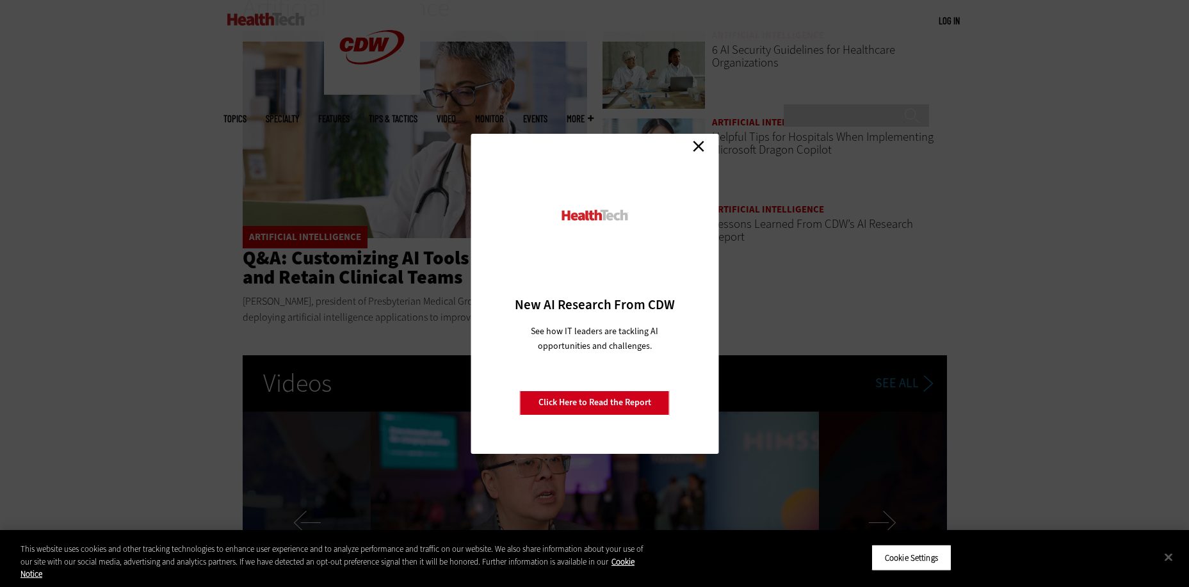  I want to click on a: Click Here to Read the Report, so click(595, 403).